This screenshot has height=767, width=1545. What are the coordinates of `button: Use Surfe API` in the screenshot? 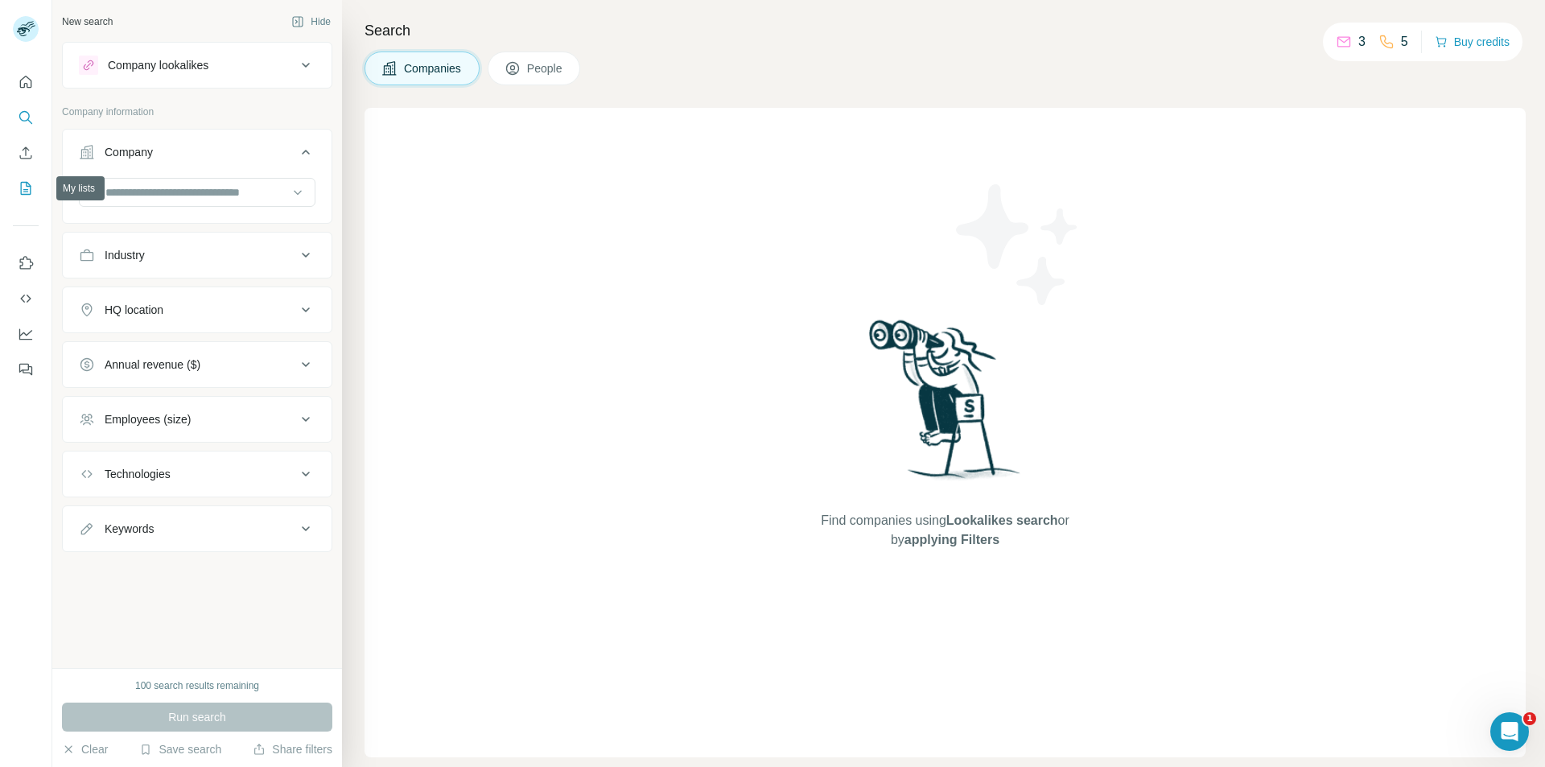 It's located at (26, 299).